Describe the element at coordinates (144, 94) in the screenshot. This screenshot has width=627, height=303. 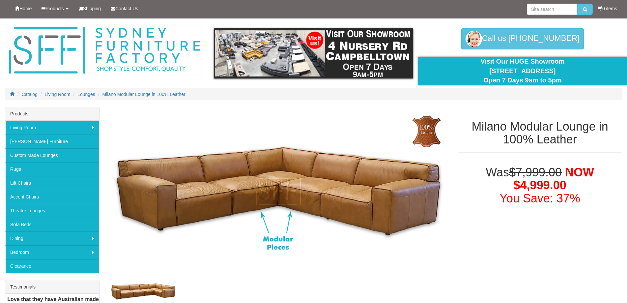
I see `a: Milano Modular Lounge in 100% Leather` at that location.